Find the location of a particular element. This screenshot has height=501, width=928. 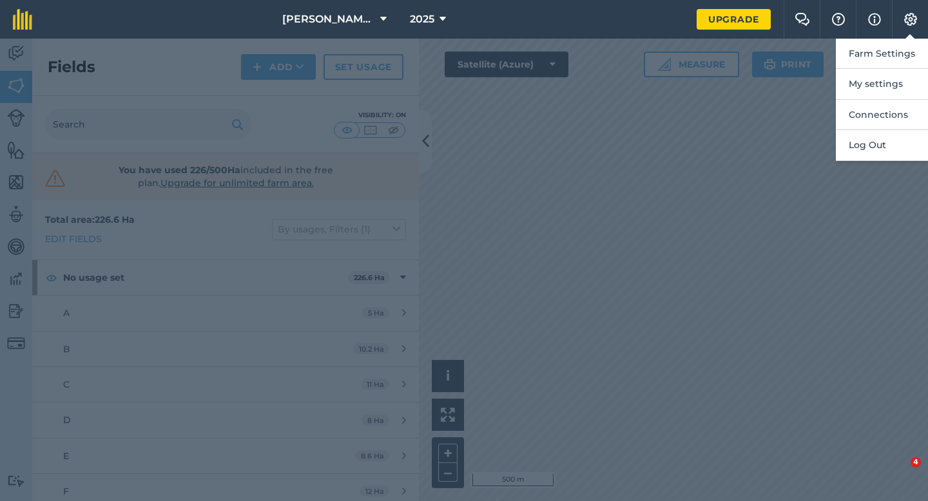

img: fieldmargin Logo is located at coordinates (23, 19).